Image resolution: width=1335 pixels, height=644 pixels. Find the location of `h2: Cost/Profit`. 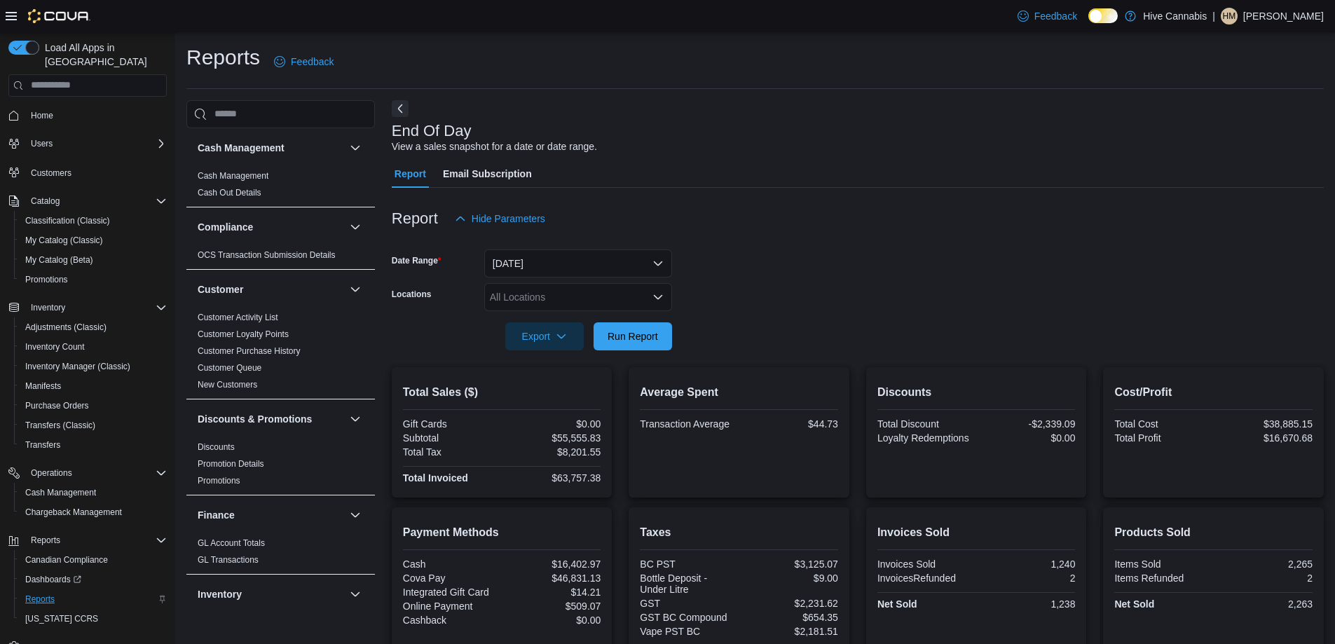

h2: Cost/Profit is located at coordinates (1213, 392).